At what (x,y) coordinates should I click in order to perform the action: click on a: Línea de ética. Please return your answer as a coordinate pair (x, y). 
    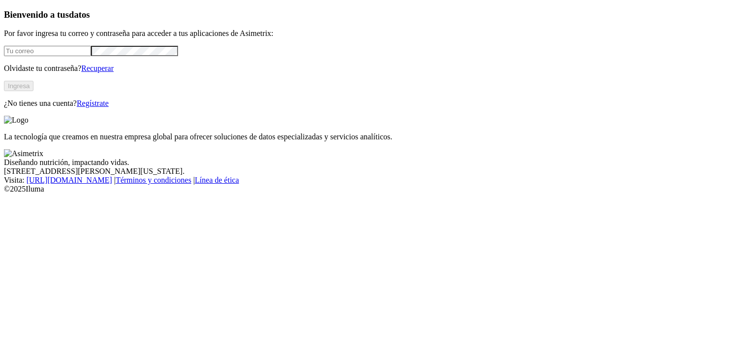
    Looking at the image, I should click on (217, 180).